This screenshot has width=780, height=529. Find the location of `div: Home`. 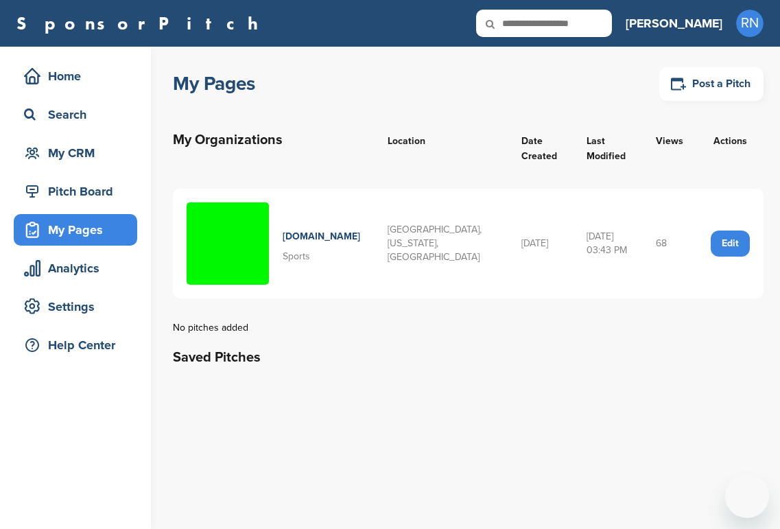

div: Home is located at coordinates (79, 76).